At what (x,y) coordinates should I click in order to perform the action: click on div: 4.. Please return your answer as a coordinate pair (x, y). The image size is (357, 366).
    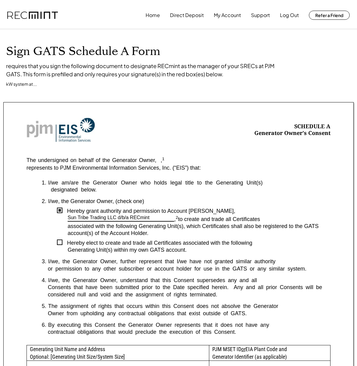
    Looking at the image, I should click on (44, 280).